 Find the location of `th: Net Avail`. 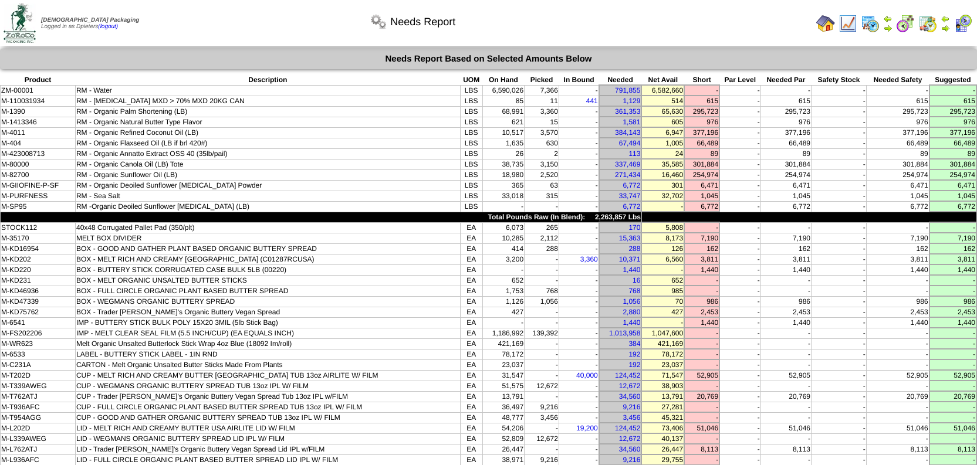

th: Net Avail is located at coordinates (662, 80).